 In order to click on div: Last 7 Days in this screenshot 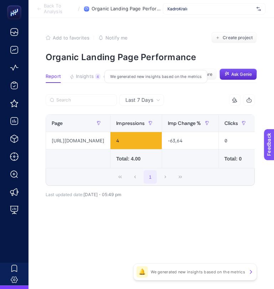, I will do `click(150, 151)`.